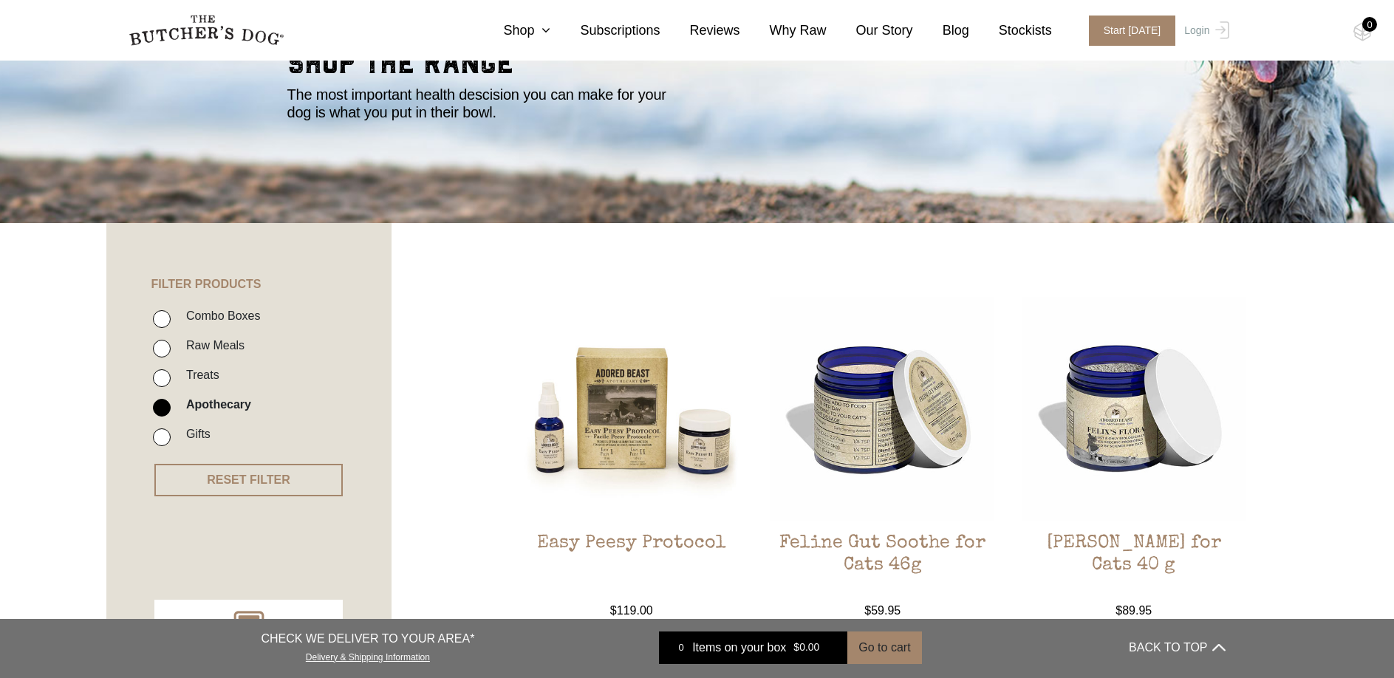 The height and width of the screenshot is (678, 1394). What do you see at coordinates (1133, 610) in the screenshot?
I see `bdi: 89.95` at bounding box center [1133, 610].